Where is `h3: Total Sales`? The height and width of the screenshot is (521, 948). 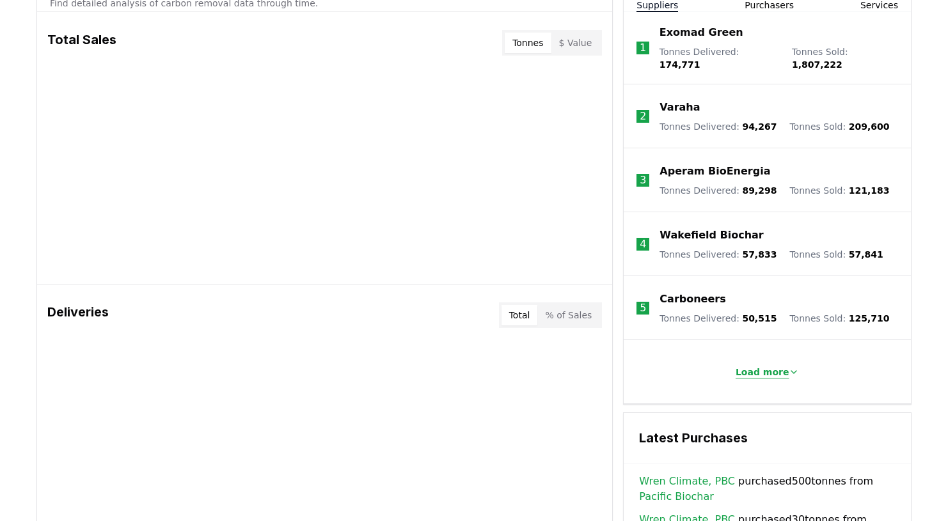
h3: Total Sales is located at coordinates (82, 43).